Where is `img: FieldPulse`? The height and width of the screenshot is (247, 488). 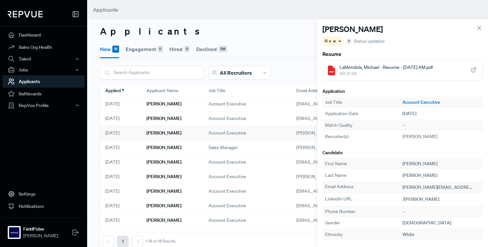
img: FieldPulse is located at coordinates (14, 232).